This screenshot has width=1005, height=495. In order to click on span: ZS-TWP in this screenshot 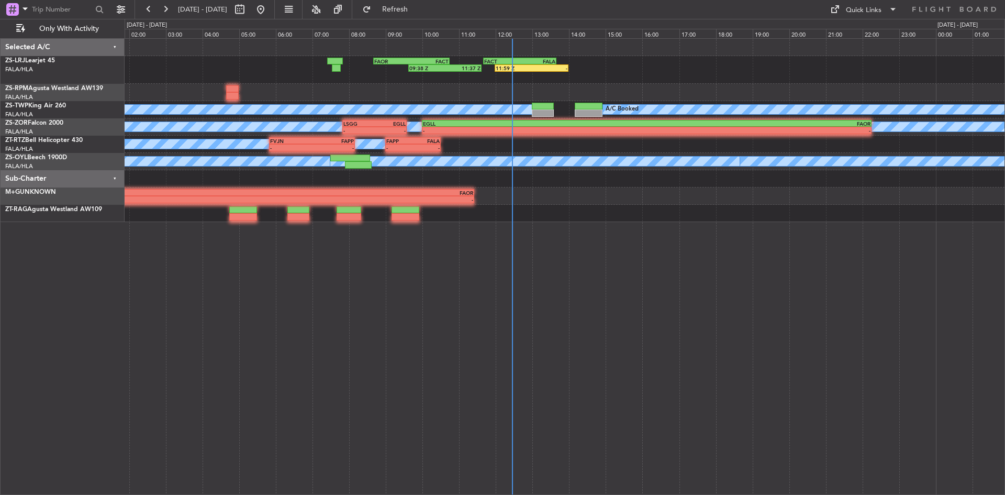, I will do `click(17, 106)`.